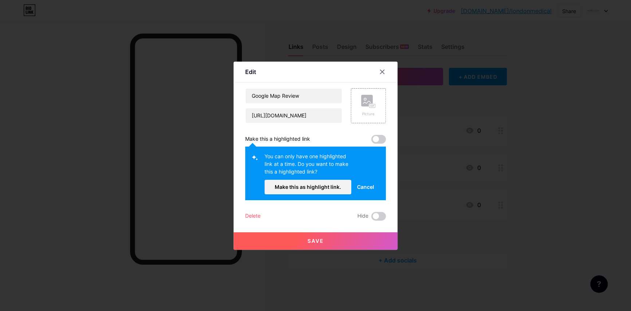 This screenshot has width=631, height=311. Describe the element at coordinates (365, 186) in the screenshot. I see `span: Cancel` at that location.